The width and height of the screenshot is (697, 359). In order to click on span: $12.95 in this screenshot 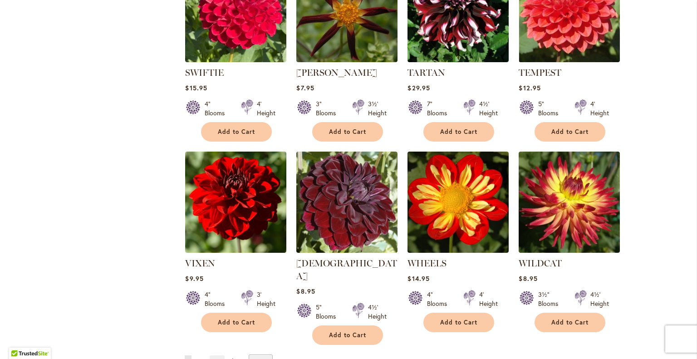, I will do `click(530, 88)`.